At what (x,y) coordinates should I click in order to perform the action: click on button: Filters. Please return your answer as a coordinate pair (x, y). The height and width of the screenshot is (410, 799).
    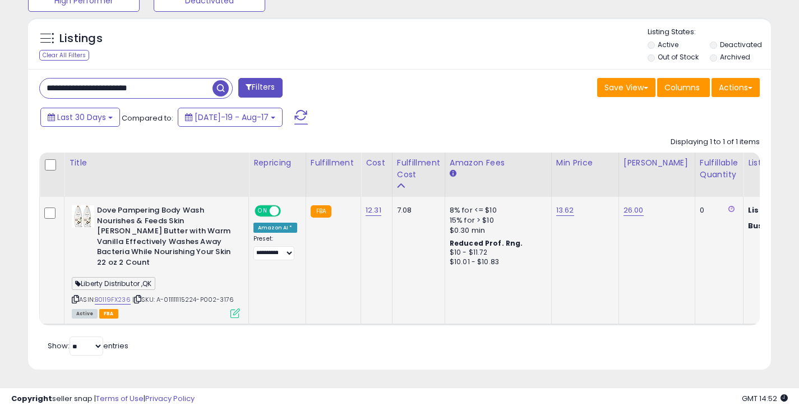
    Looking at the image, I should click on (260, 87).